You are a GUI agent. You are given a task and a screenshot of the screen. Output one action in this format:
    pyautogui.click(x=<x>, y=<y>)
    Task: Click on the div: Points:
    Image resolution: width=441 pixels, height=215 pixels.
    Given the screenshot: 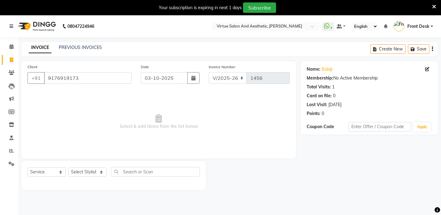 What is the action you would take?
    pyautogui.click(x=313, y=114)
    